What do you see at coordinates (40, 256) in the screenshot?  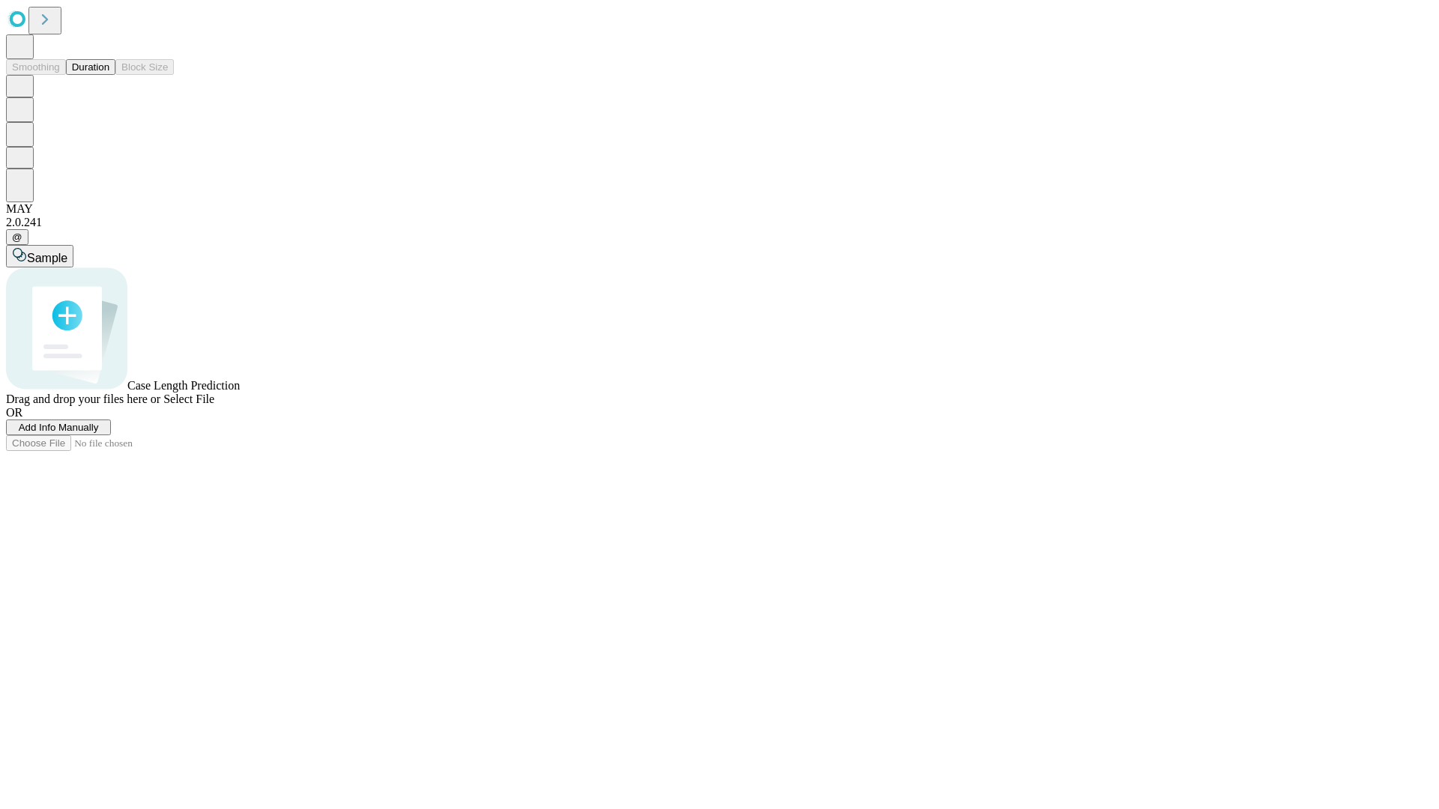 I see `button: Sample` at bounding box center [40, 256].